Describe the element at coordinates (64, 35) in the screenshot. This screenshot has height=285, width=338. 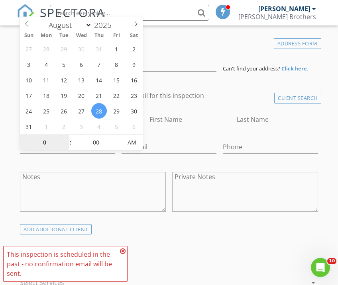
I see `span: Tue` at that location.